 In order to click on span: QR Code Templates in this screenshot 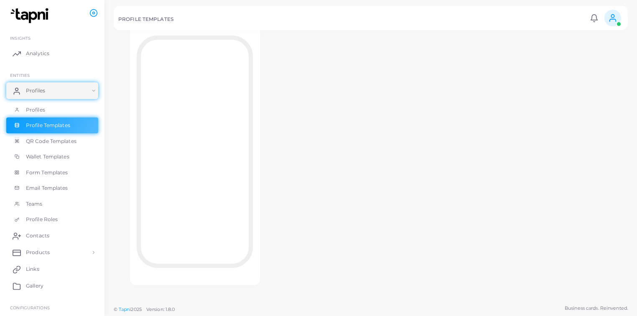, I will do `click(51, 141)`.